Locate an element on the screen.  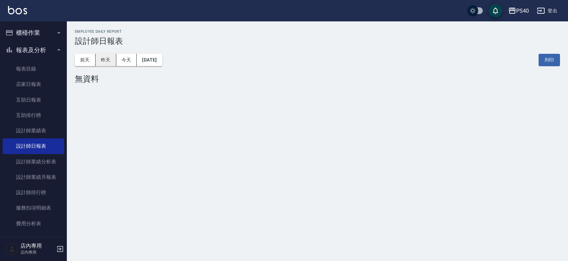
button: 客戶管理 is located at coordinates (33, 242).